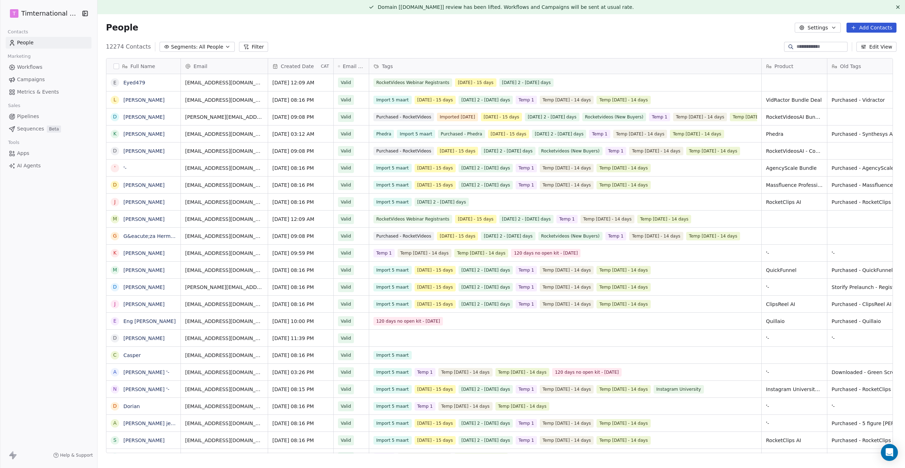  Describe the element at coordinates (817, 28) in the screenshot. I see `button: Settings` at that location.